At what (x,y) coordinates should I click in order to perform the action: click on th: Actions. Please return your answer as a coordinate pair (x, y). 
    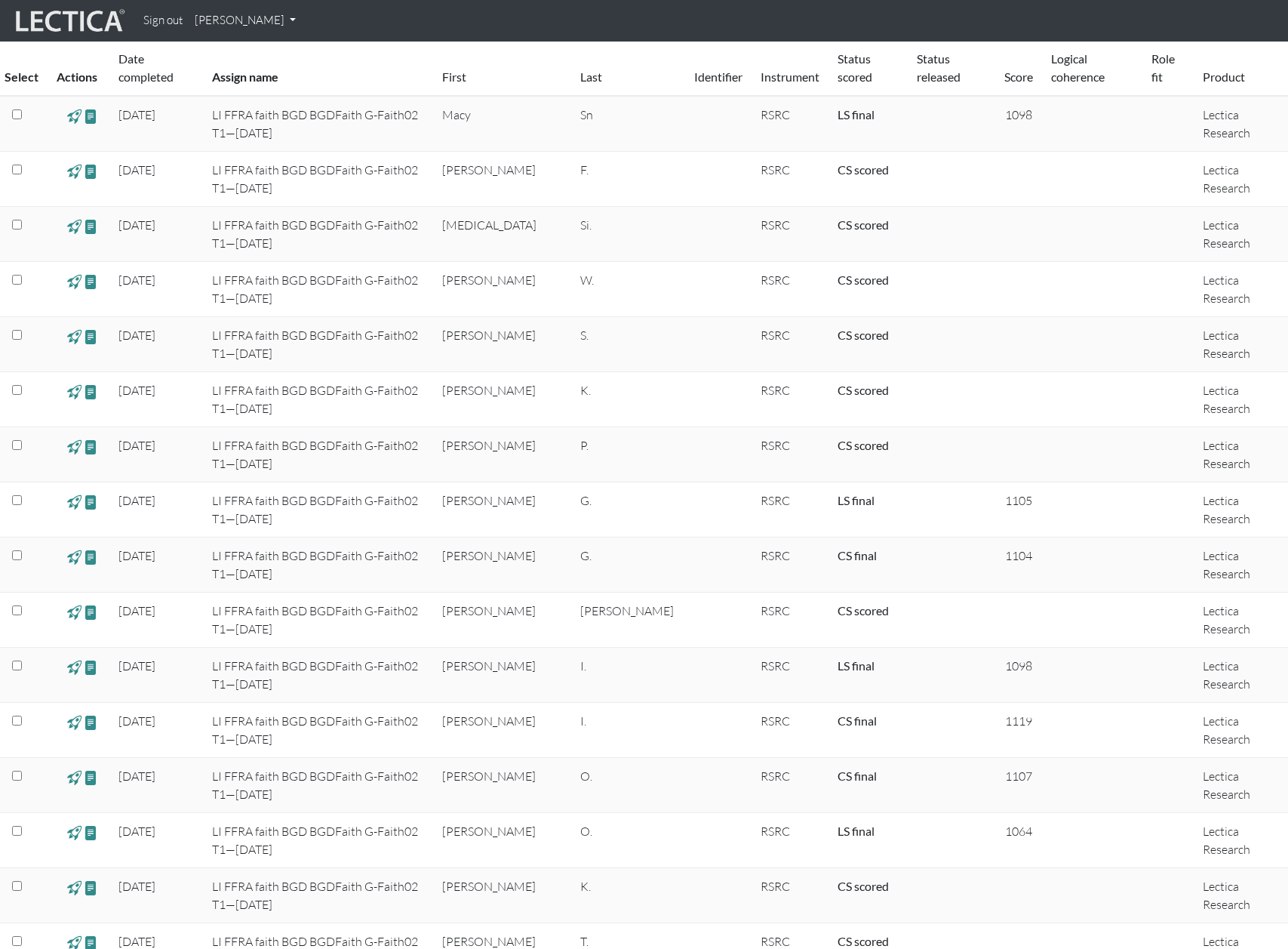
    Looking at the image, I should click on (78, 69).